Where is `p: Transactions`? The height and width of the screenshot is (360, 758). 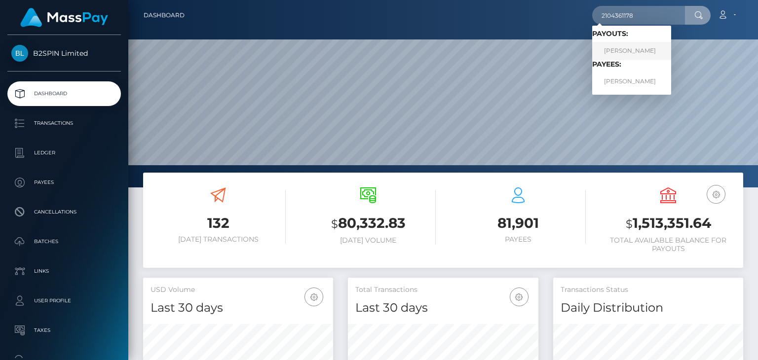 p: Transactions is located at coordinates (64, 123).